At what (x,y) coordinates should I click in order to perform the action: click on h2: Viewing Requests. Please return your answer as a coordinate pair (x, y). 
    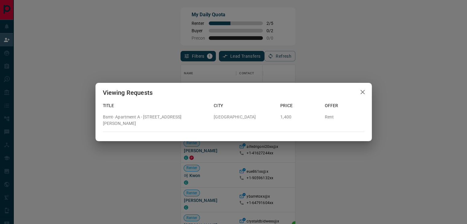
    Looking at the image, I should click on (128, 93).